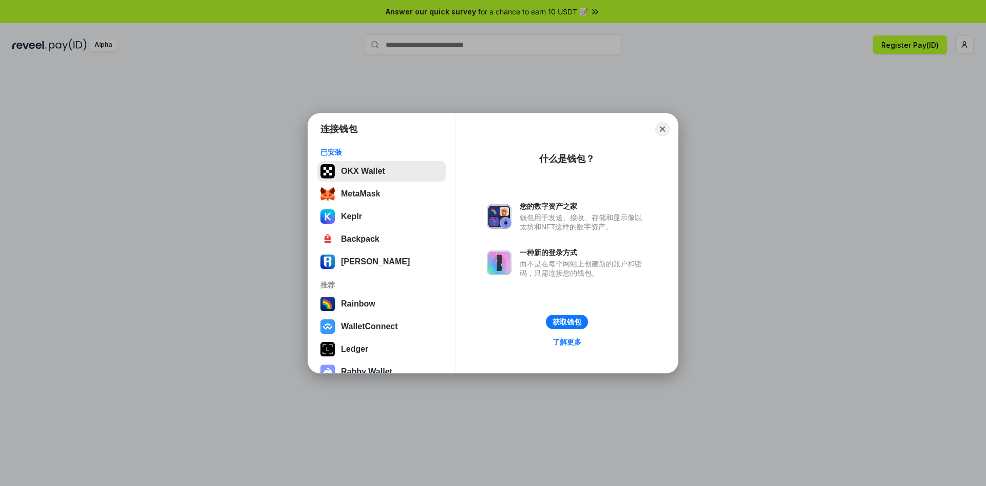 This screenshot has width=986, height=486. What do you see at coordinates (567, 322) in the screenshot?
I see `div: 获取钱包` at bounding box center [567, 322].